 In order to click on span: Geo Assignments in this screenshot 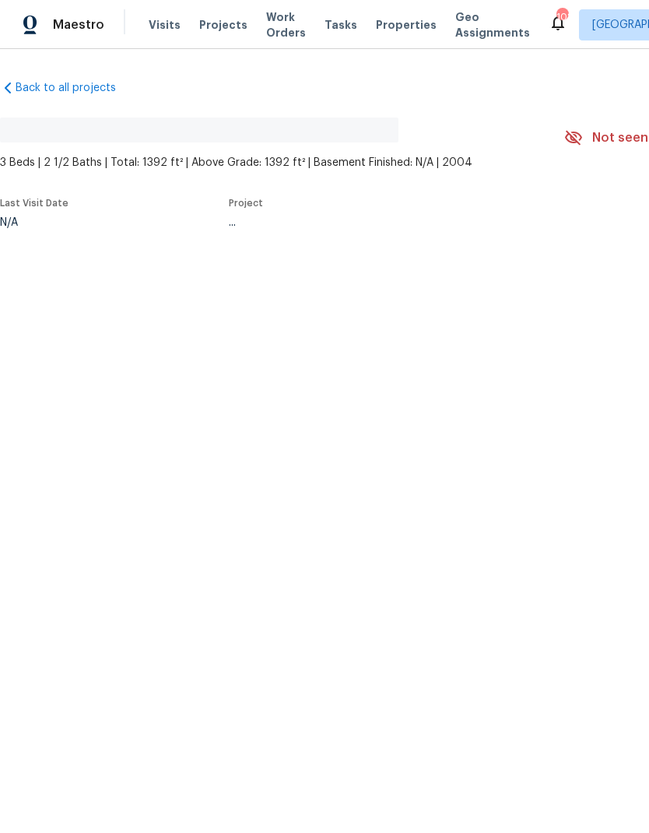, I will do `click(493, 25)`.